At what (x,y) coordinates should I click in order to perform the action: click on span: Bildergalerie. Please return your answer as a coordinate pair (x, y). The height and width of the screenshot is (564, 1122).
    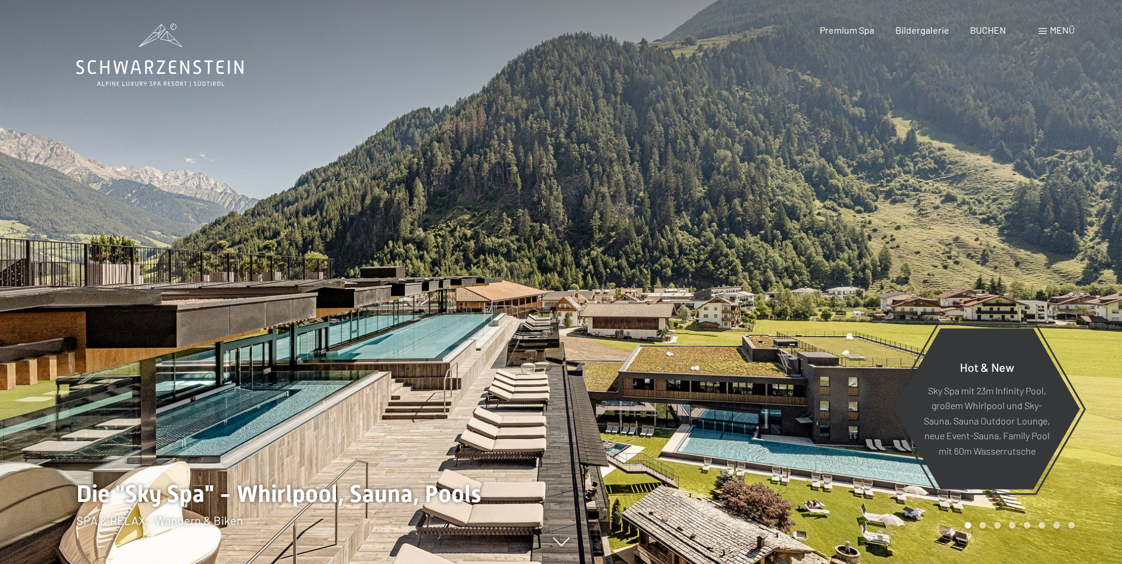
    Looking at the image, I should click on (922, 30).